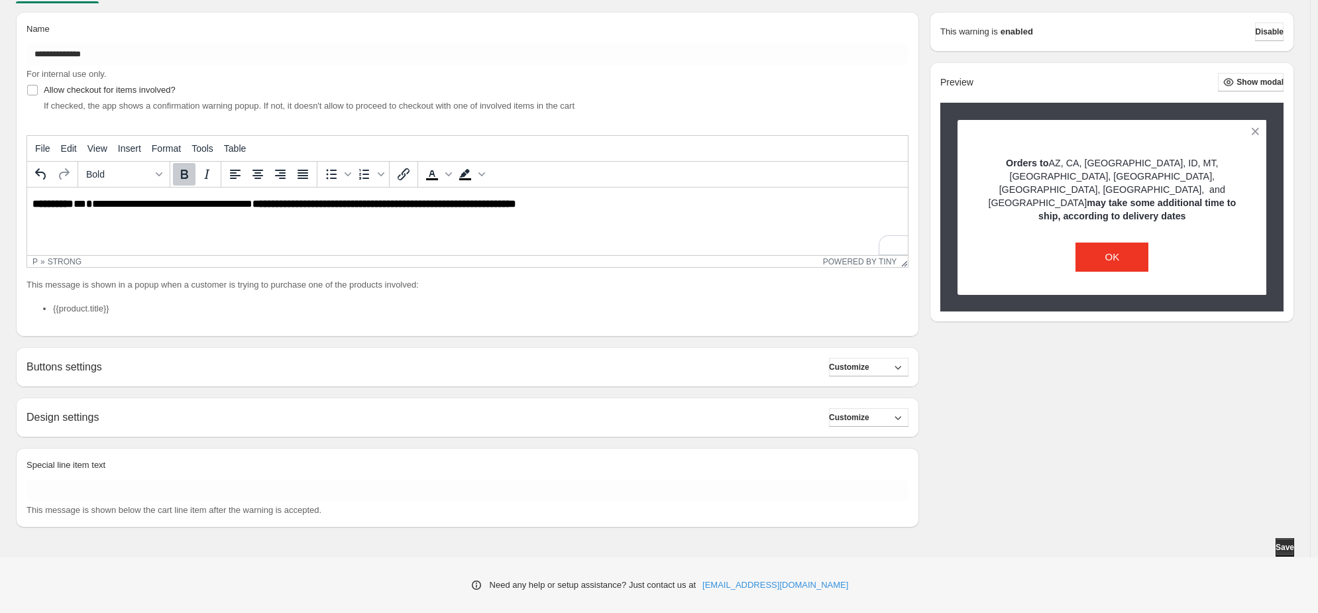  What do you see at coordinates (370, 174) in the screenshot?
I see `div: Numbered list` at bounding box center [370, 174].